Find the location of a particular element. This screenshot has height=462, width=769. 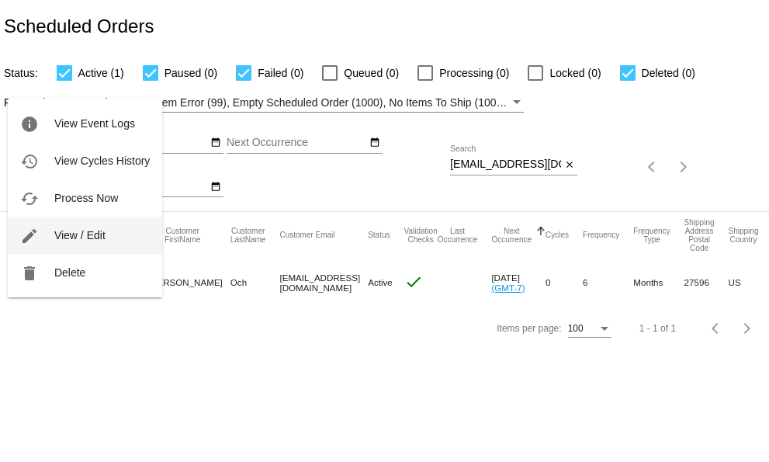

span: View Cycles History is located at coordinates (102, 161).